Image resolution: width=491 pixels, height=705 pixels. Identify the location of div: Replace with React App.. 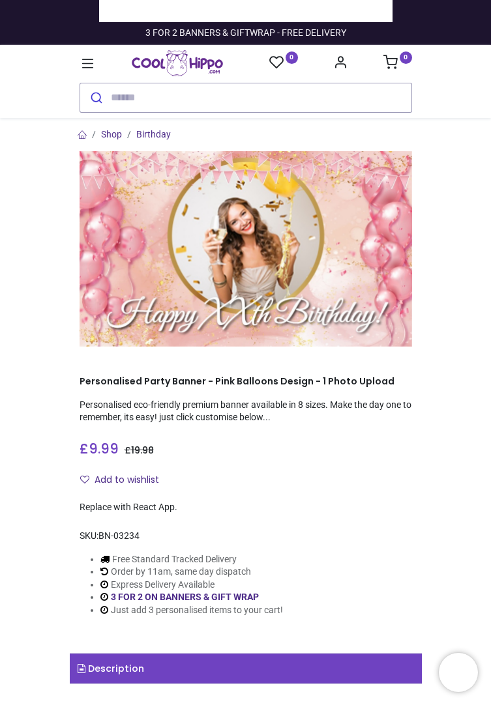
(246, 508).